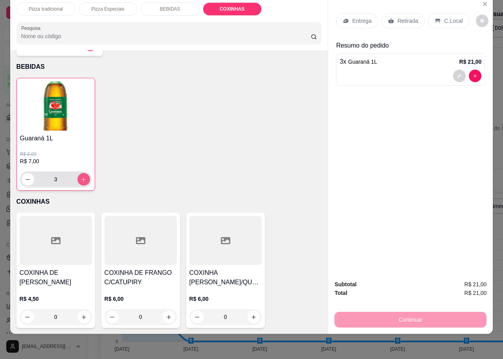 This screenshot has height=359, width=503. I want to click on span: Guaraná 1L, so click(363, 62).